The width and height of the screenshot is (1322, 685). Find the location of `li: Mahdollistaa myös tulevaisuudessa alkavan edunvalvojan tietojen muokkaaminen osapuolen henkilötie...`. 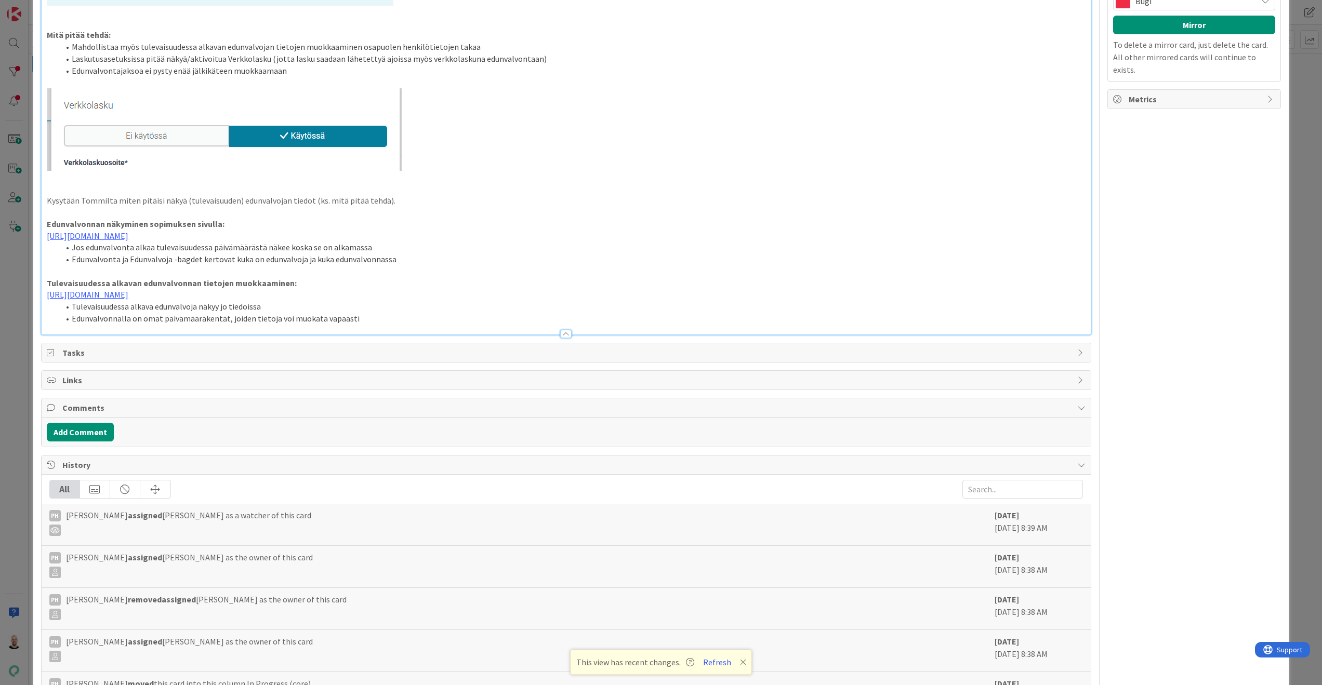

li: Mahdollistaa myös tulevaisuudessa alkavan edunvalvojan tietojen muokkaaminen osapuolen henkilötie... is located at coordinates (573, 47).